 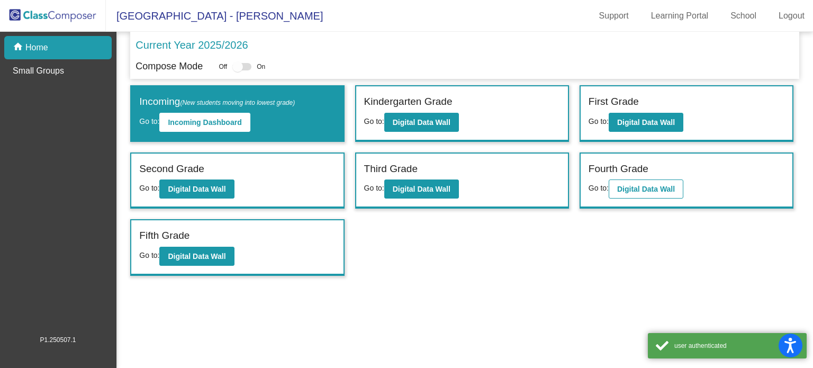 What do you see at coordinates (204, 122) in the screenshot?
I see `button: Incoming Dashboard` at bounding box center [204, 122].